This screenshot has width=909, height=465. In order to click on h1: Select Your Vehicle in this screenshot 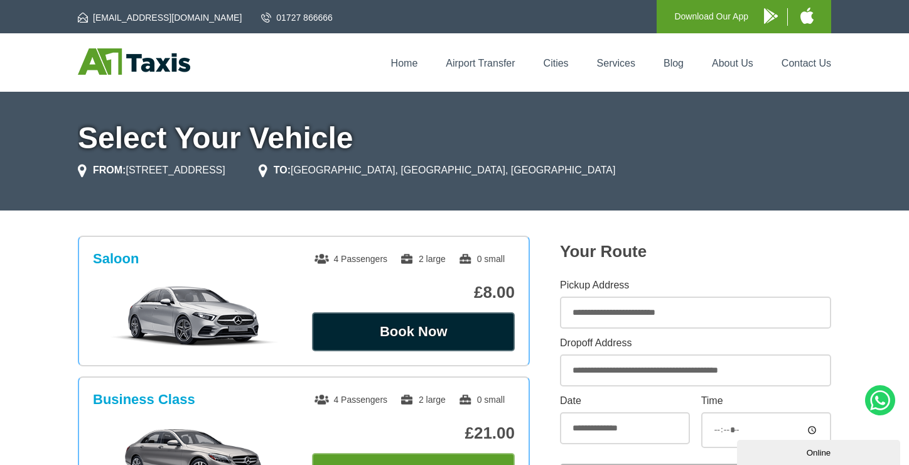, I will do `click(454, 138)`.